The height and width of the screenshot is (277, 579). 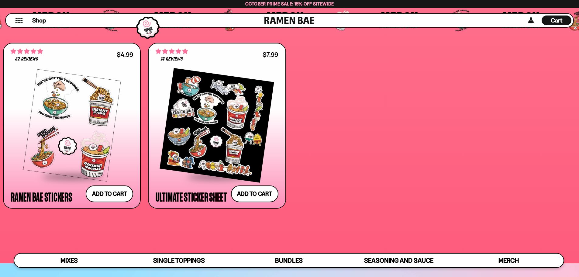 I want to click on span: Merch, so click(x=508, y=260).